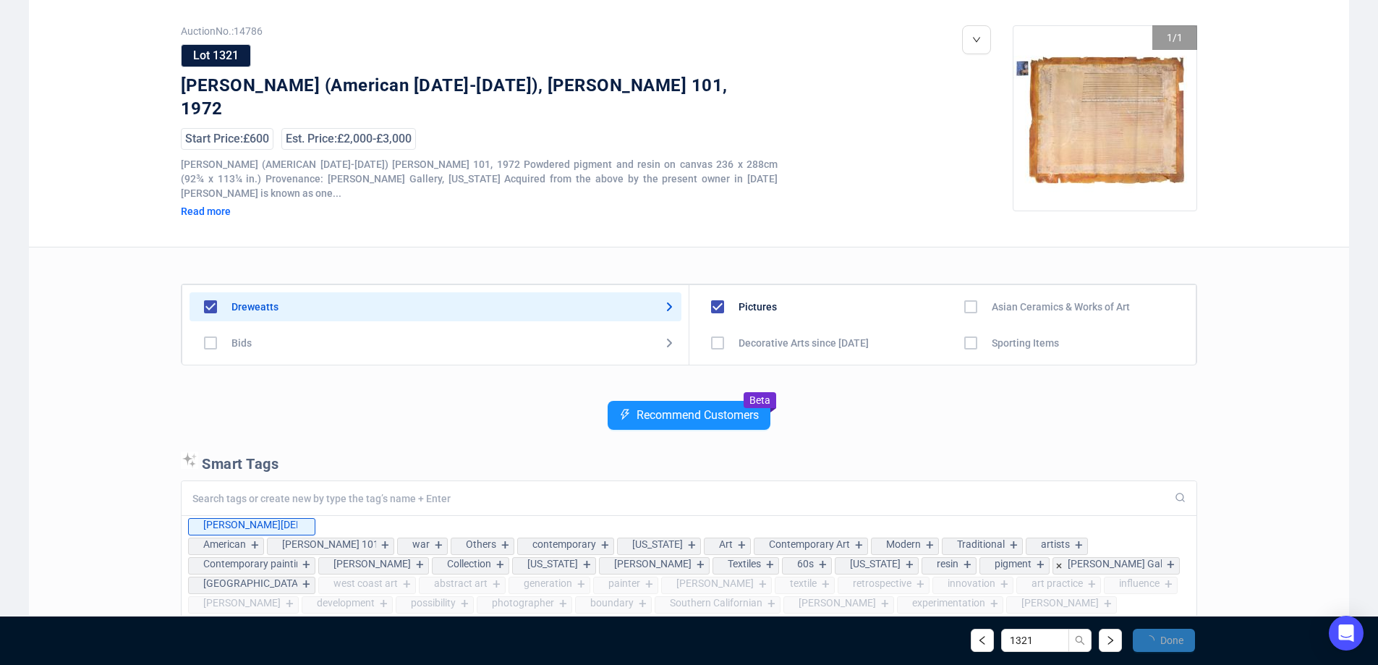  I want to click on button: Recommend Customers, so click(689, 415).